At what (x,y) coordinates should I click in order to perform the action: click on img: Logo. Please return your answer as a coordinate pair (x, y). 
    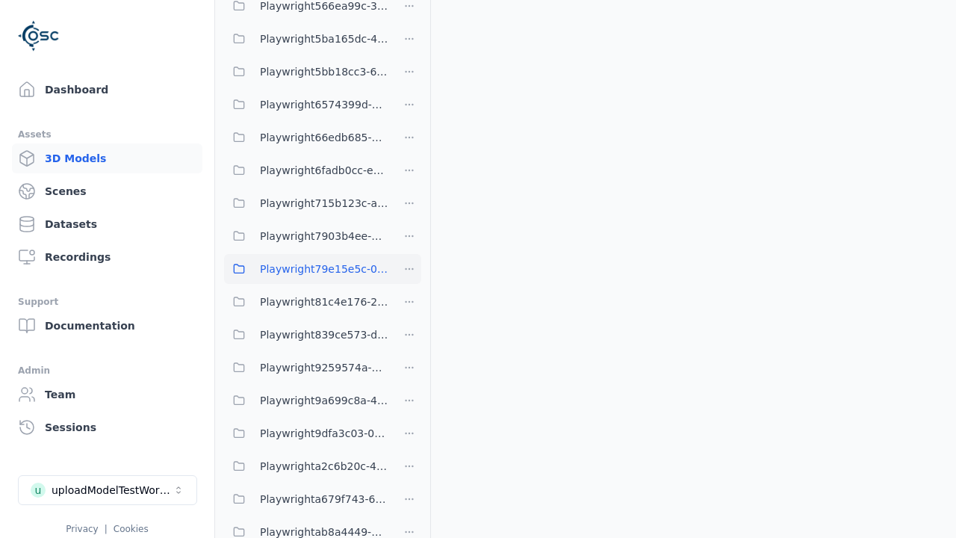
    Looking at the image, I should click on (39, 36).